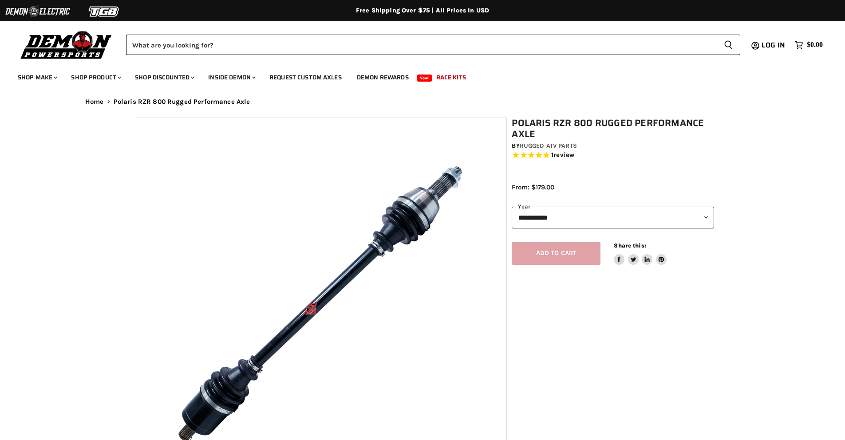 The width and height of the screenshot is (845, 440). What do you see at coordinates (548, 146) in the screenshot?
I see `a: Rugged ATV Parts` at bounding box center [548, 146].